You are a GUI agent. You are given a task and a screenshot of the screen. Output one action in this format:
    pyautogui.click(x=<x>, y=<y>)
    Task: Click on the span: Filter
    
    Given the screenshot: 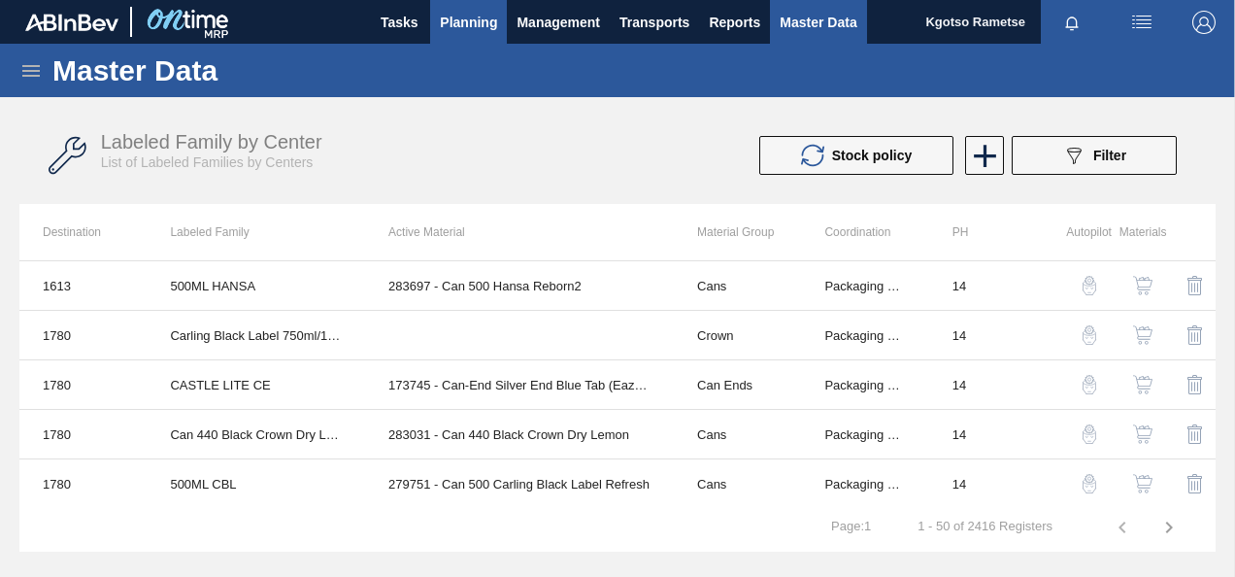 What is the action you would take?
    pyautogui.click(x=1110, y=155)
    